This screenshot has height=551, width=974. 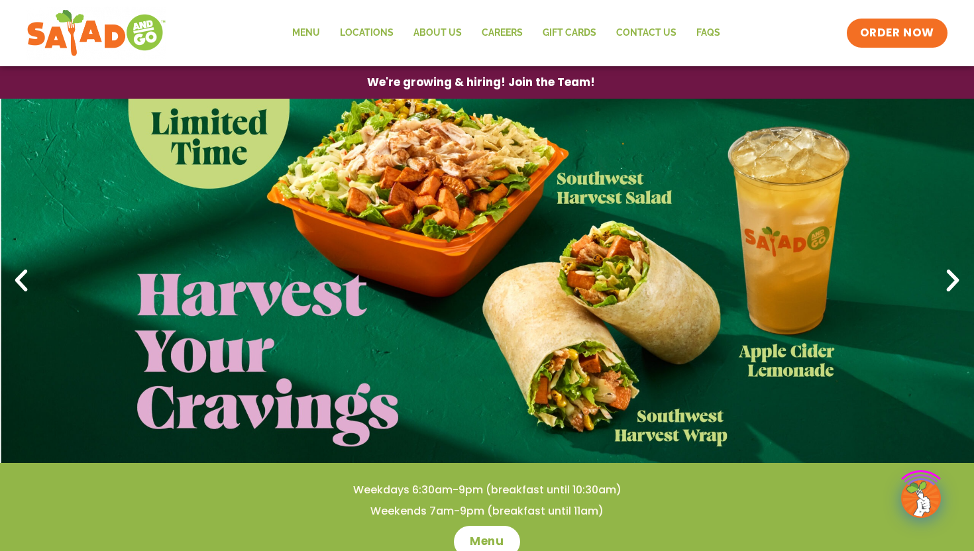 What do you see at coordinates (486, 542) in the screenshot?
I see `span: Menu` at bounding box center [486, 542].